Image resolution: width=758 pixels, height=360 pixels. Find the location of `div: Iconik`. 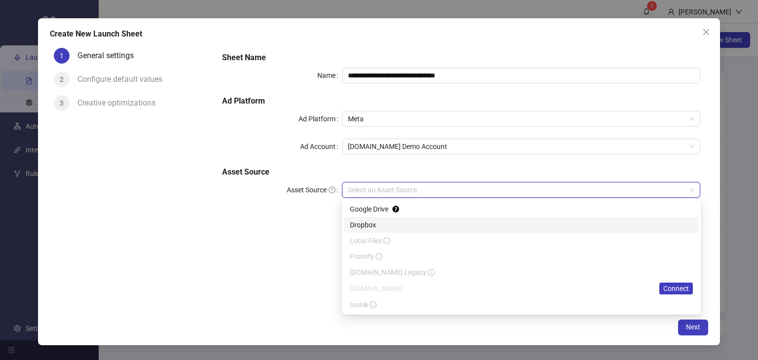

div: Iconik is located at coordinates (521, 305).